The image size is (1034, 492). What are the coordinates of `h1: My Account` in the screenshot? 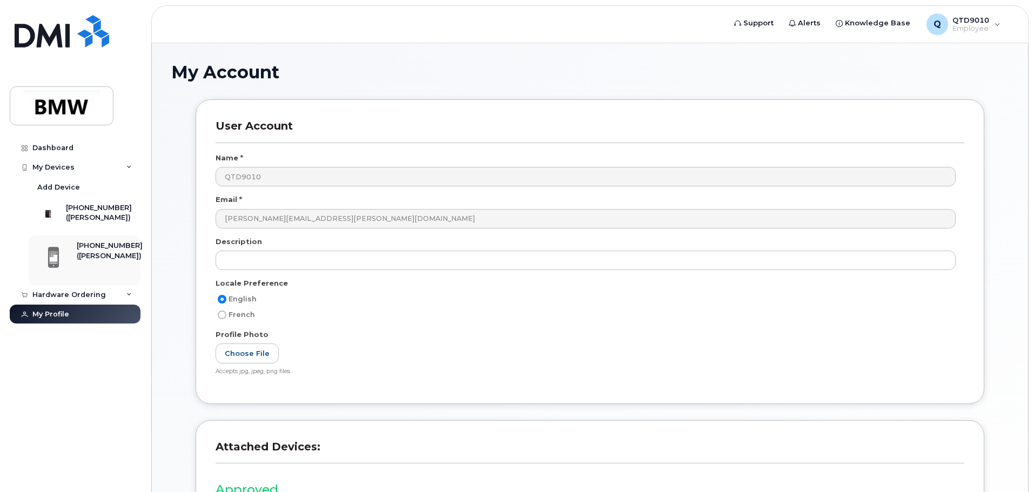 It's located at (590, 72).